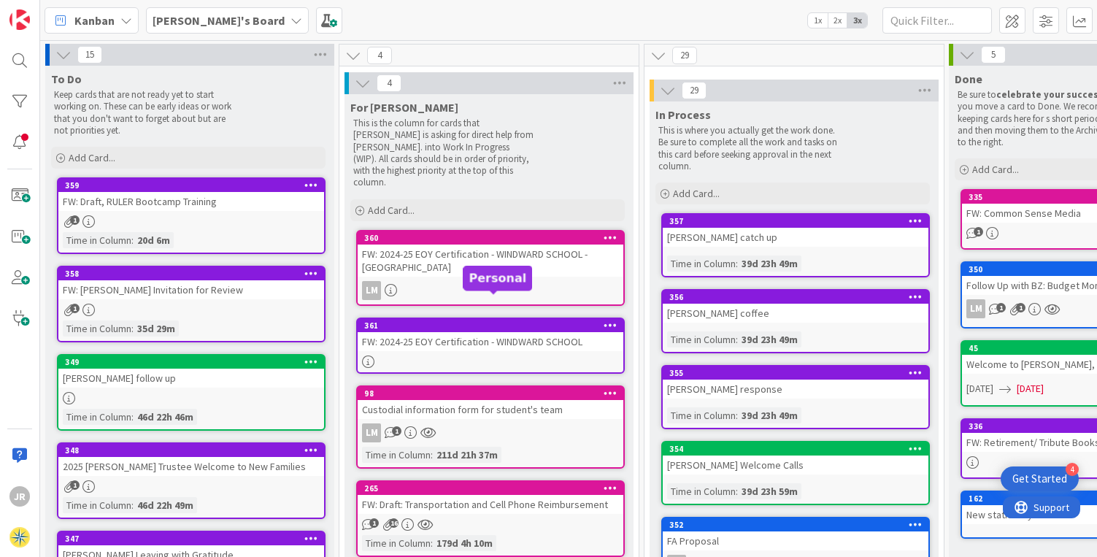 Image resolution: width=1097 pixels, height=557 pixels. I want to click on span: 4, so click(379, 55).